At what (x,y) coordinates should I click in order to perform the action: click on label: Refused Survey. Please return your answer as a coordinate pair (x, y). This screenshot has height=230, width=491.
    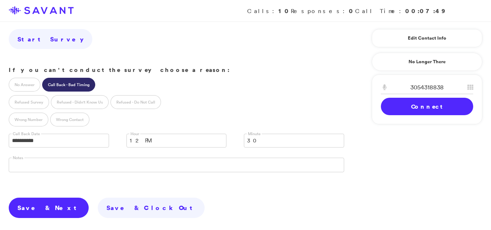
    Looking at the image, I should click on (29, 102).